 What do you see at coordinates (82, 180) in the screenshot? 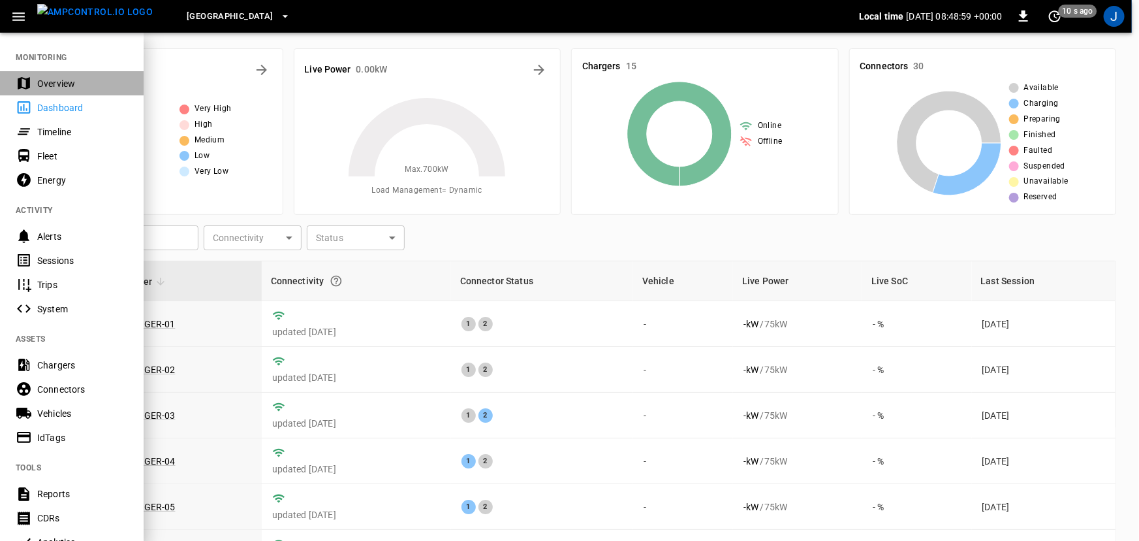
I see `div: Energy` at bounding box center [82, 180].